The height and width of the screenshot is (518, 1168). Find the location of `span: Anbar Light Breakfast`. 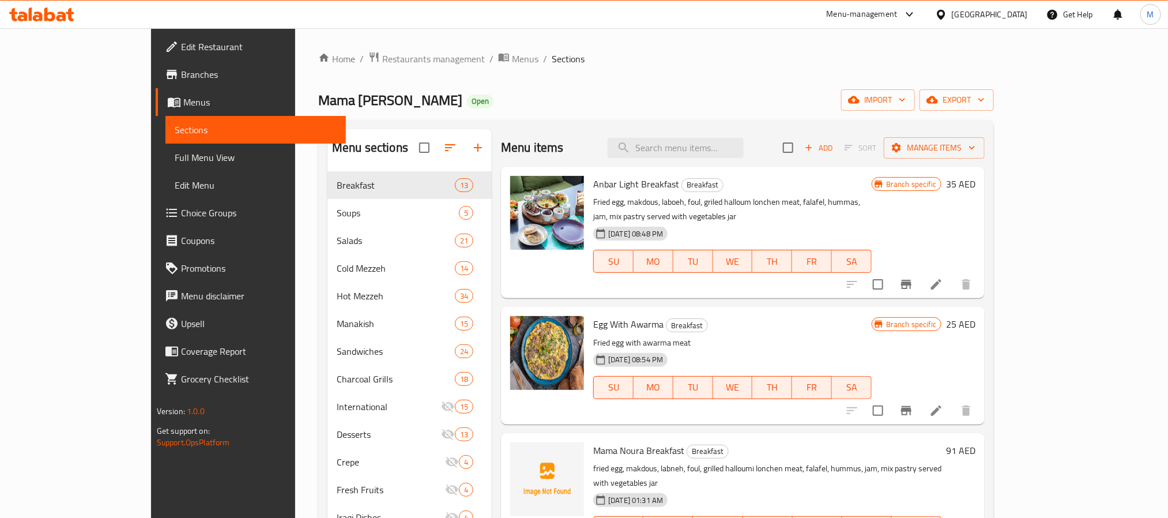

span: Anbar Light Breakfast is located at coordinates (636, 184).